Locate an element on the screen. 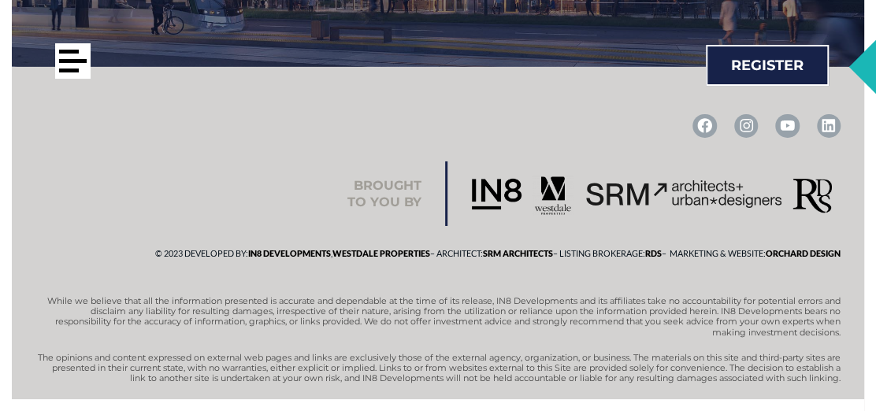 This screenshot has width=876, height=411. p: While we believe that all the information presented is accurate and dependable at the time of its... is located at coordinates (438, 317).